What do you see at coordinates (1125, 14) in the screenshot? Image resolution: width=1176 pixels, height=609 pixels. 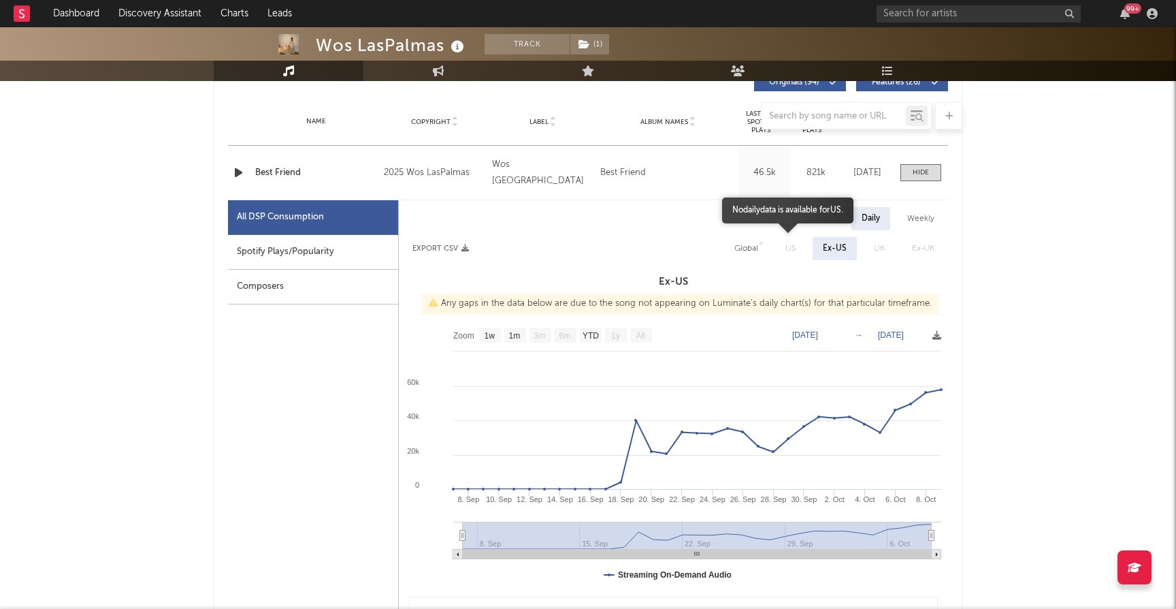 I see `button: 99+` at bounding box center [1125, 14].